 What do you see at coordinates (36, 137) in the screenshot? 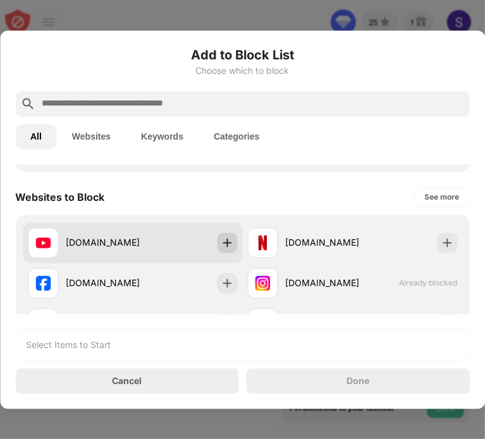
I see `button: All` at bounding box center [36, 137].